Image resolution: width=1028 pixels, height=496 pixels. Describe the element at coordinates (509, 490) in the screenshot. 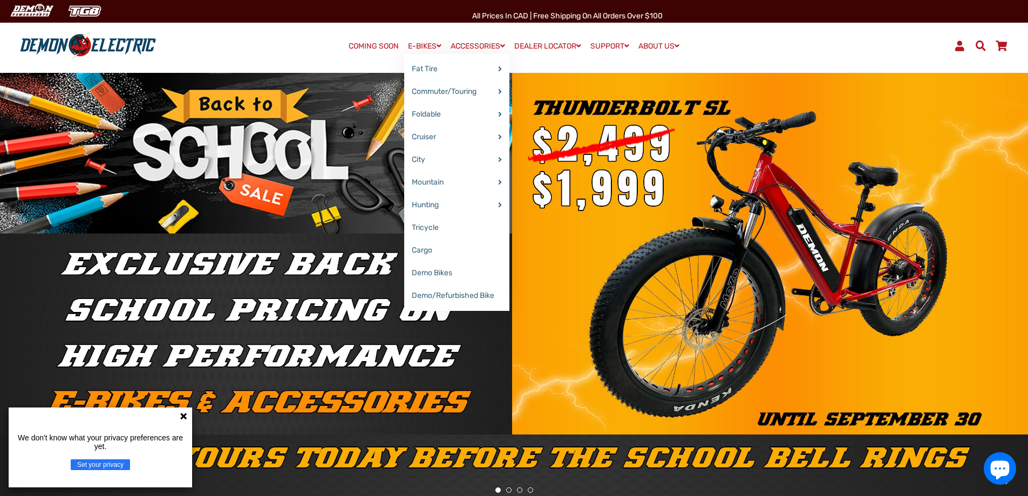

I see `button: 2 of 4` at that location.